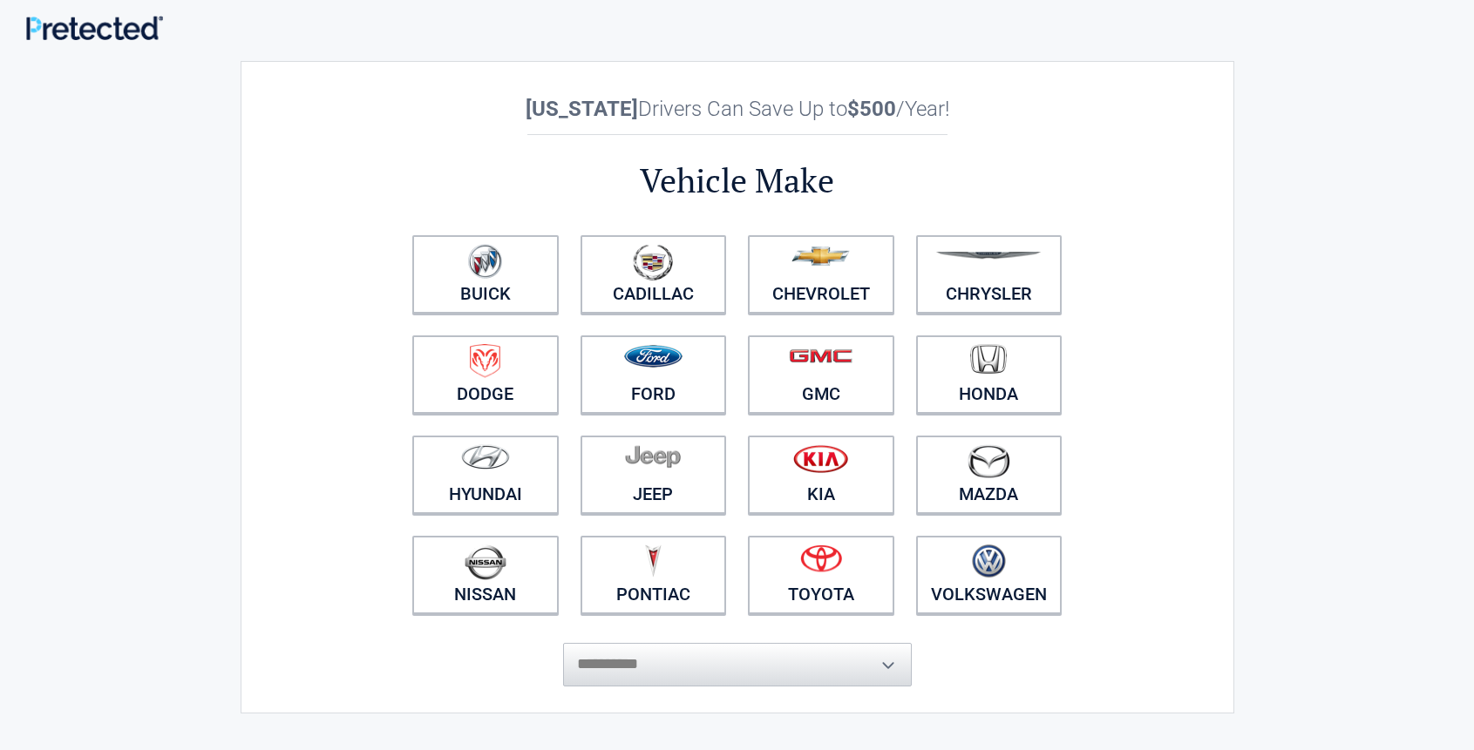  Describe the element at coordinates (820, 256) in the screenshot. I see `img: chevrolet` at that location.